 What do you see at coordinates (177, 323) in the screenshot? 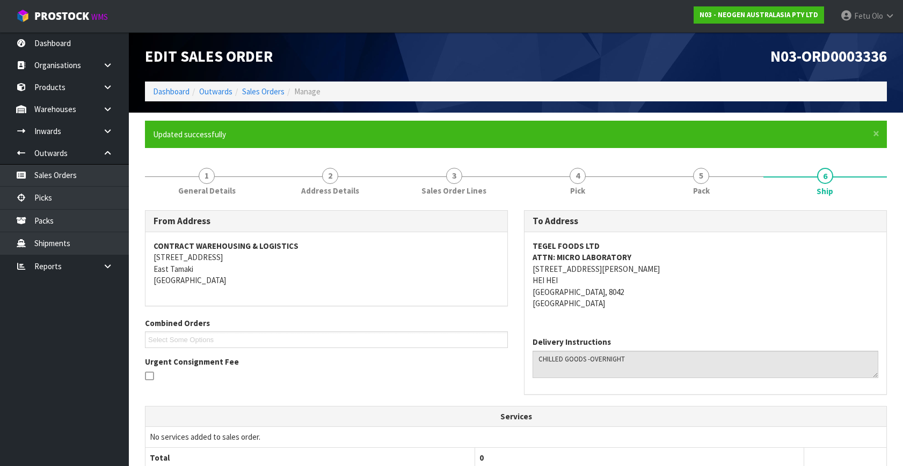
I see `label: Combined Orders` at bounding box center [177, 323].